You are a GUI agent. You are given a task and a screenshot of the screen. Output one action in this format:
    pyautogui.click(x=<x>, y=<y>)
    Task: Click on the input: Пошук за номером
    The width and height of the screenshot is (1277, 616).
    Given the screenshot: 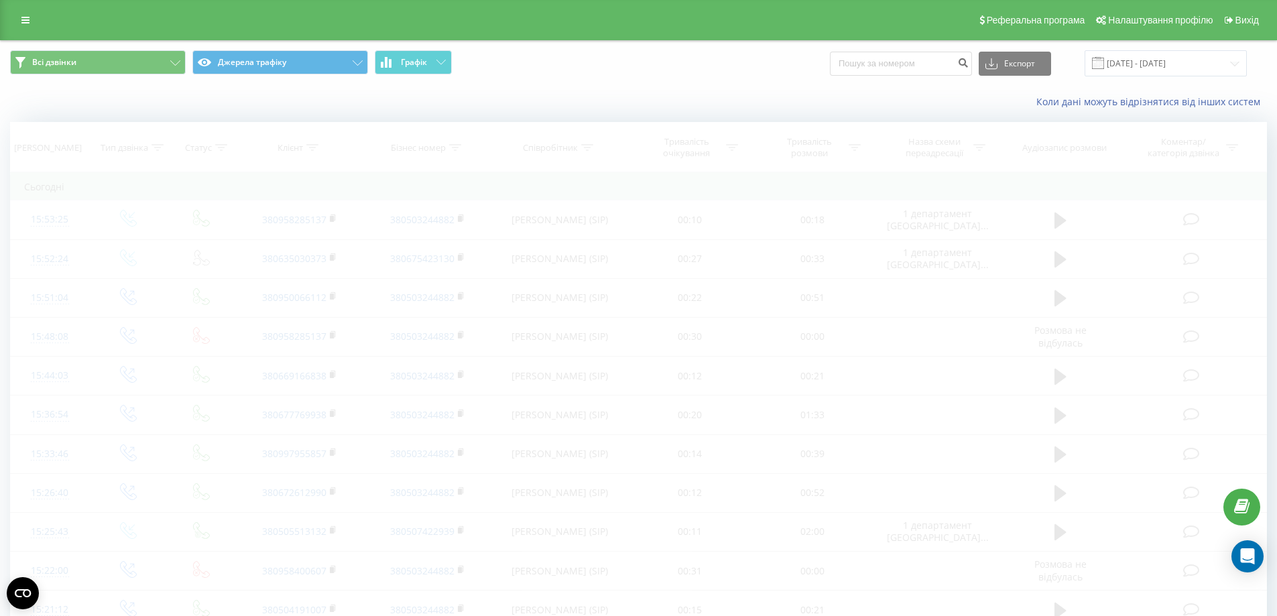 What is the action you would take?
    pyautogui.click(x=901, y=64)
    